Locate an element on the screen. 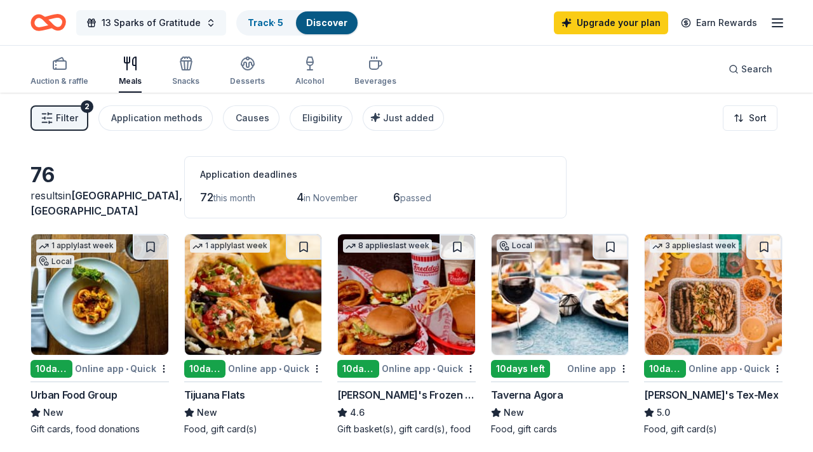 The width and height of the screenshot is (813, 452). span: in is located at coordinates (106, 203).